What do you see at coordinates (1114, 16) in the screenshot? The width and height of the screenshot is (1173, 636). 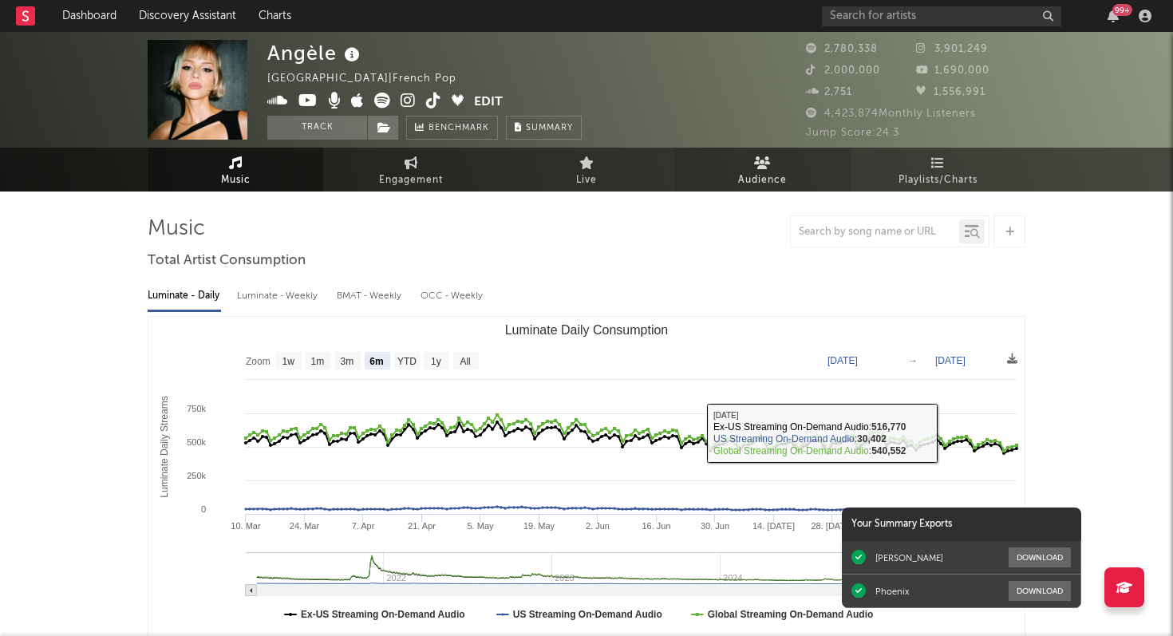 I see `button: 99+` at bounding box center [1114, 16].